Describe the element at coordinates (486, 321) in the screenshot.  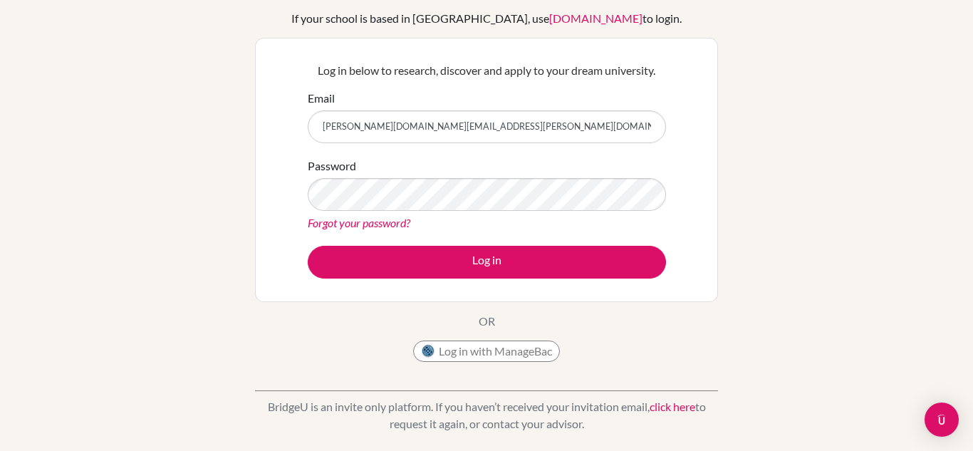
I see `p: OR` at that location.